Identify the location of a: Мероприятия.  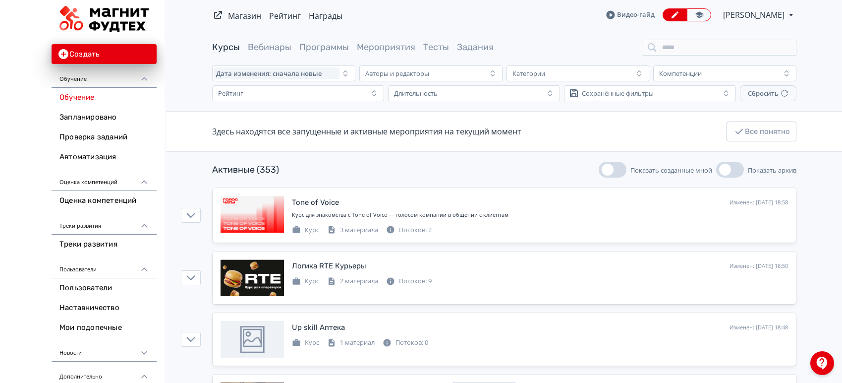
(386, 47).